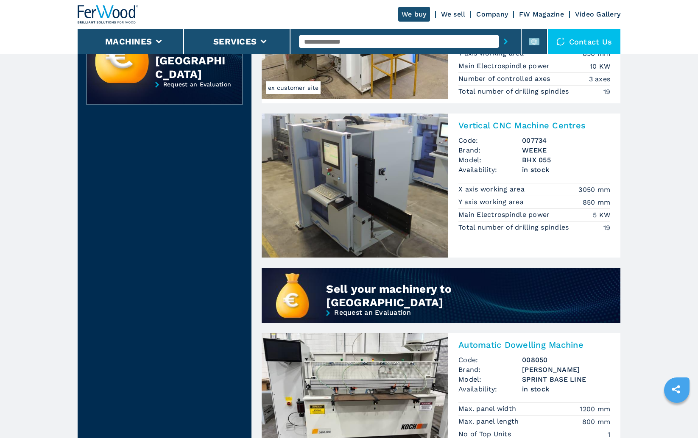  I want to click on p: Number of controlled axes, so click(505, 79).